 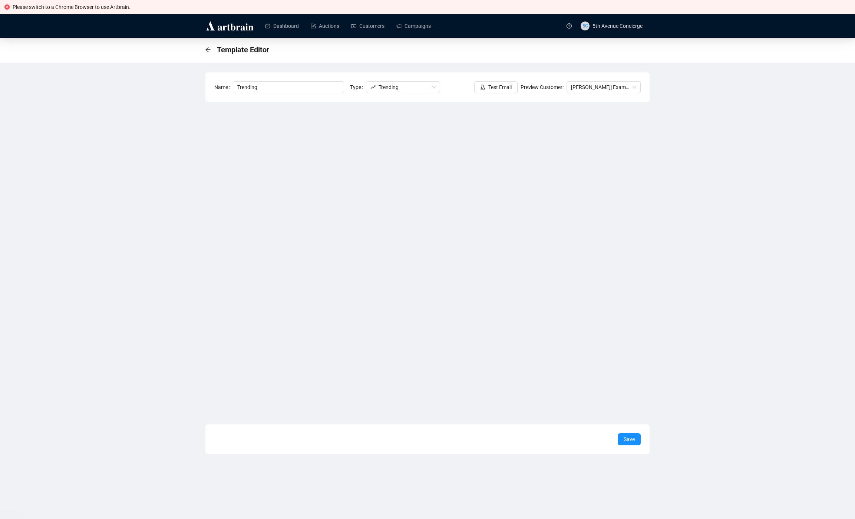 What do you see at coordinates (373, 87) in the screenshot?
I see `span: rise` at bounding box center [373, 87].